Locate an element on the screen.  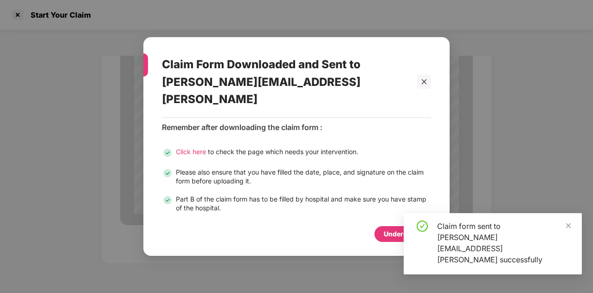
div: Understood is located at coordinates (402, 234).